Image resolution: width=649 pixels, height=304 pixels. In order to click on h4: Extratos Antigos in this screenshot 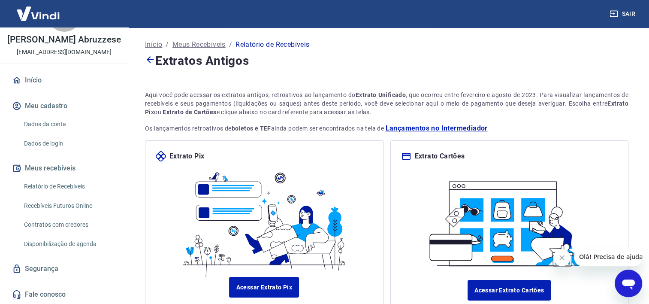, I will do `click(387, 61)`.